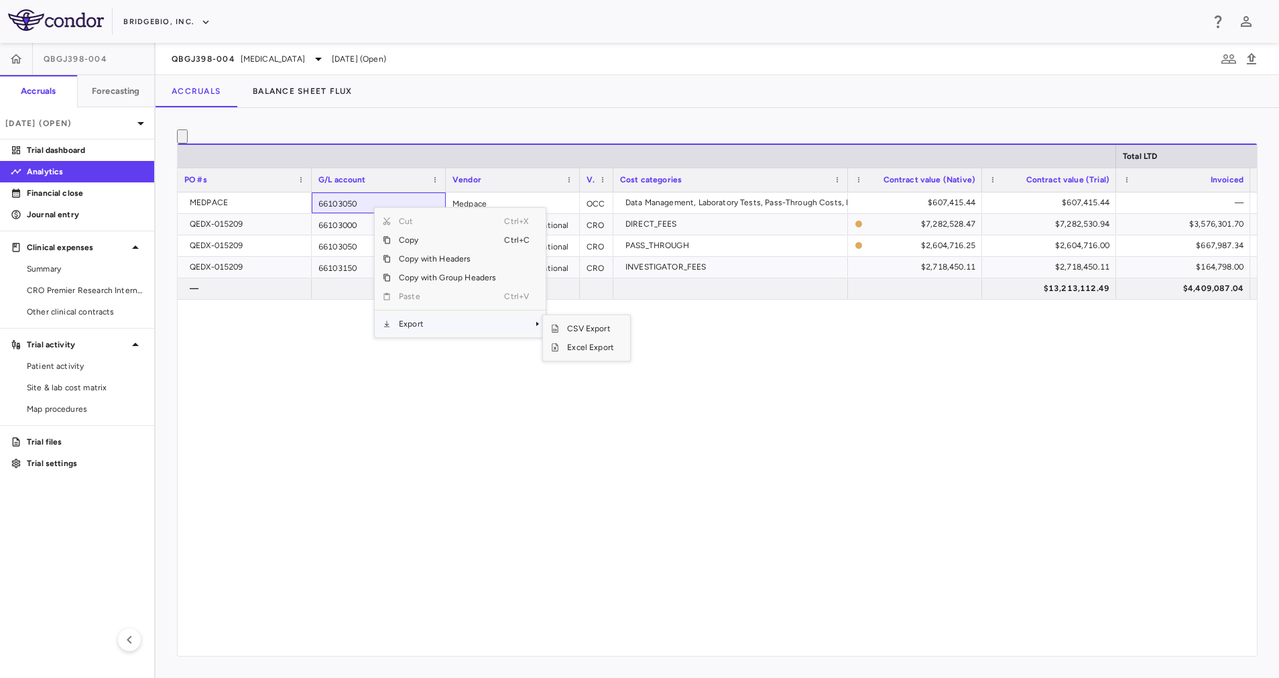 Image resolution: width=1279 pixels, height=678 pixels. I want to click on span: Ctrl+V, so click(519, 296).